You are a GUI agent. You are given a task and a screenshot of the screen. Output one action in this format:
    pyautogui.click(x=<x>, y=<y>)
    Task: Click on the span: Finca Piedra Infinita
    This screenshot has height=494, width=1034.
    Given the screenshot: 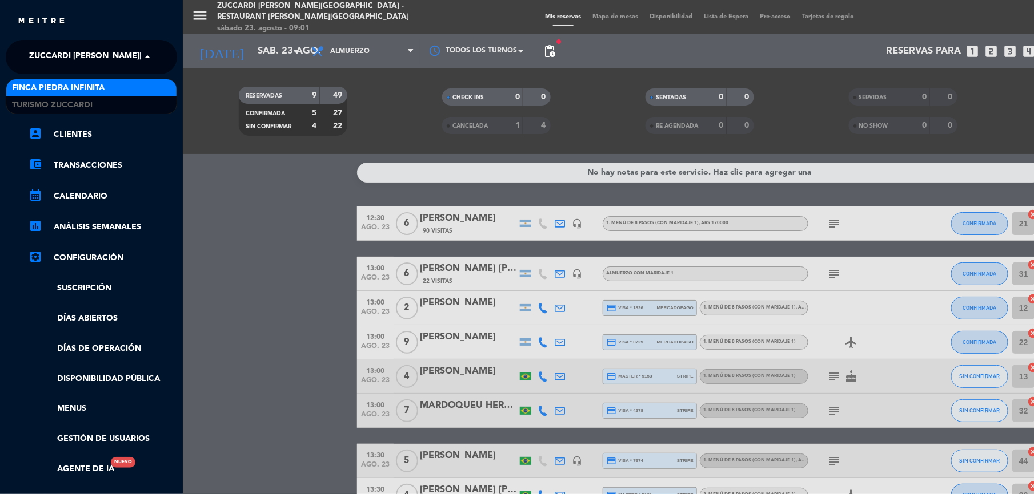 What is the action you would take?
    pyautogui.click(x=58, y=88)
    